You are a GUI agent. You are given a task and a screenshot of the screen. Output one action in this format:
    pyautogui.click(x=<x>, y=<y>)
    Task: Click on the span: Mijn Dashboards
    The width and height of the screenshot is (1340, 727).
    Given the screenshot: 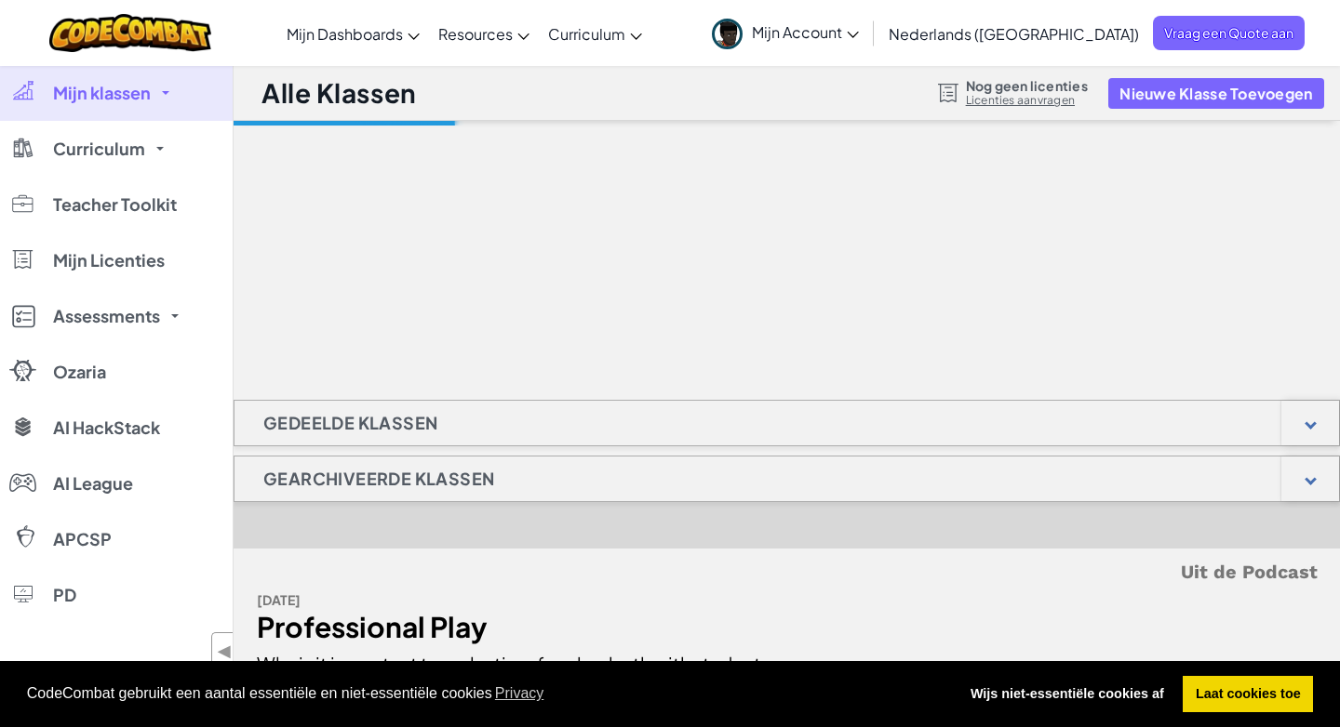 What is the action you would take?
    pyautogui.click(x=344, y=33)
    